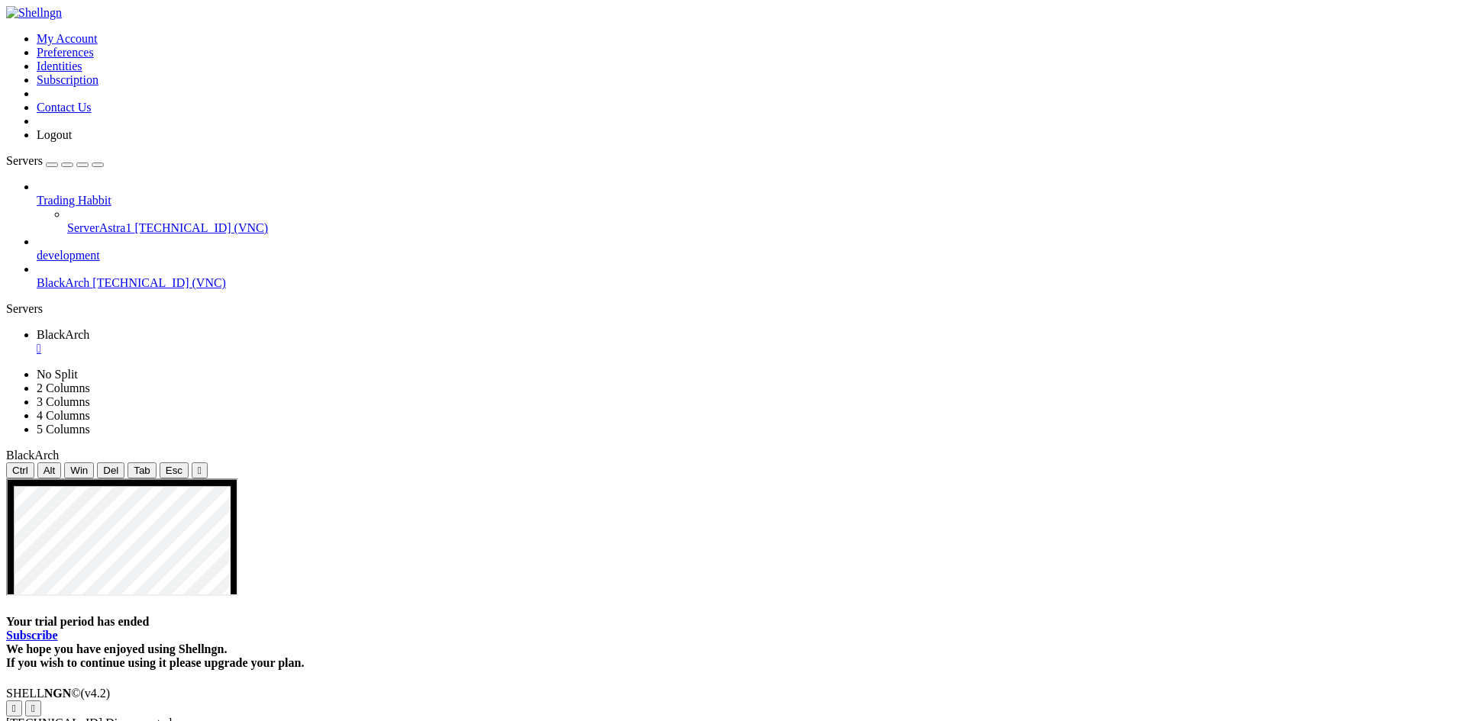 The height and width of the screenshot is (721, 1466). Describe the element at coordinates (77, 621) in the screenshot. I see `span: Your trial period has ended` at that location.